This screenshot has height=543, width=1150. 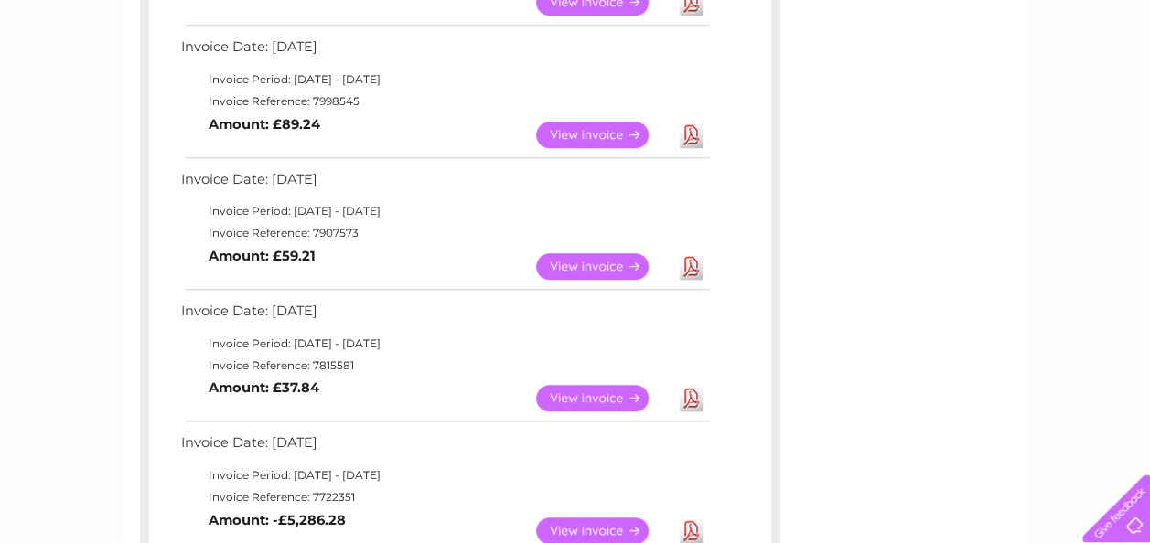 I want to click on b: Amount: -£5,286.28, so click(x=277, y=520).